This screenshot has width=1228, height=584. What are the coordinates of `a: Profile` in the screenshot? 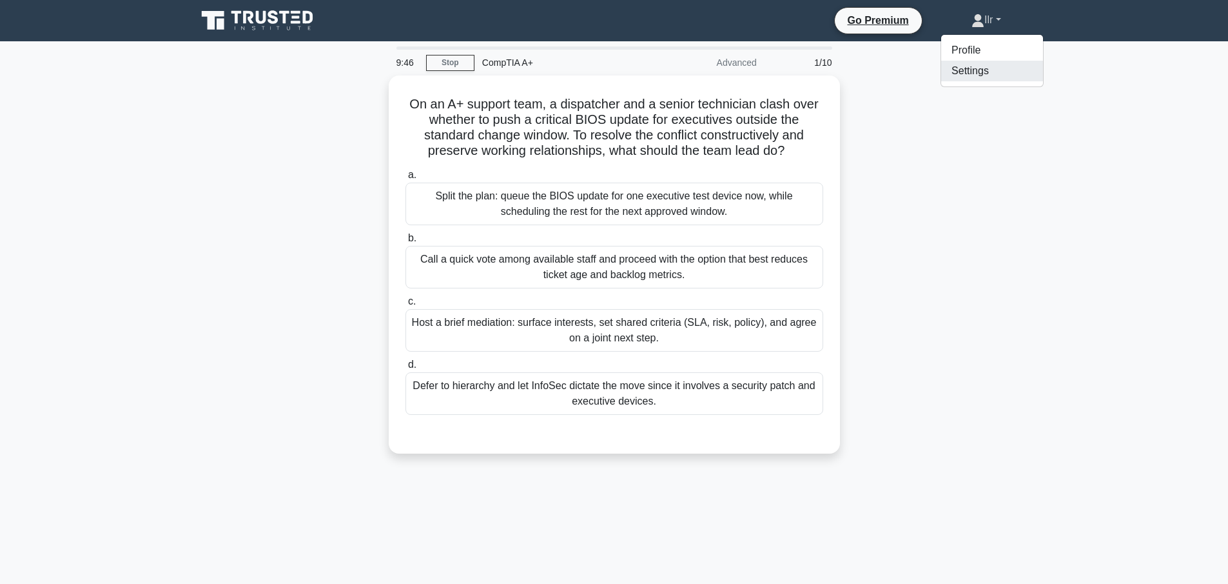 It's located at (992, 50).